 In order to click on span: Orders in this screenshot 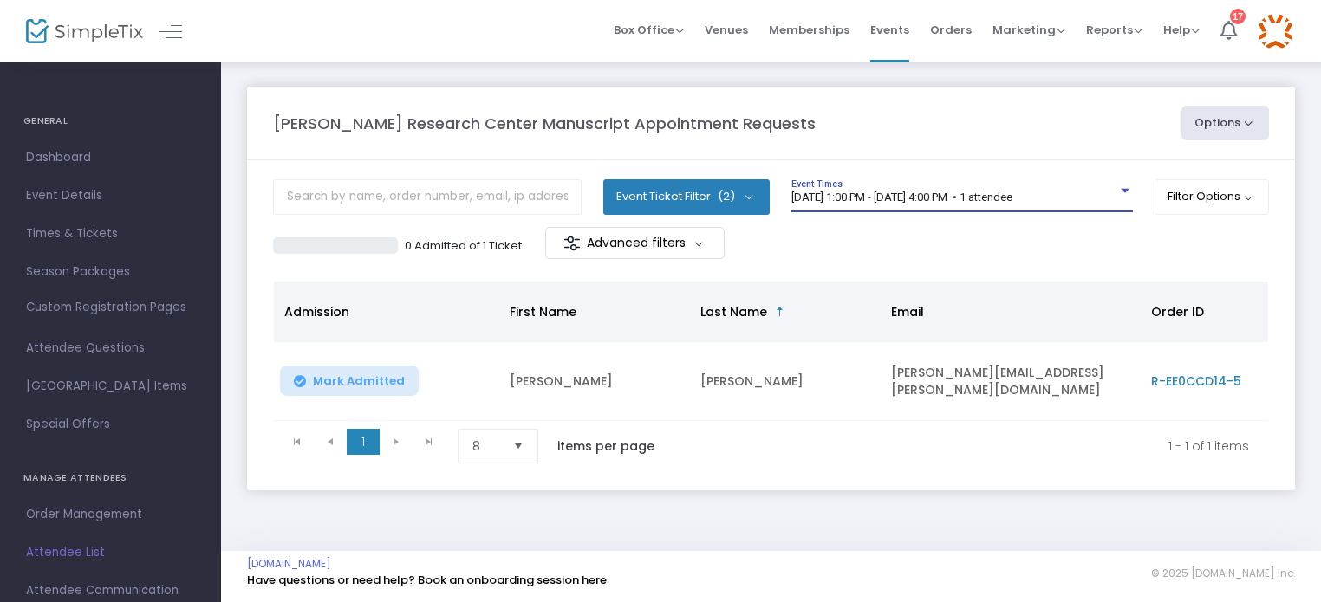, I will do `click(951, 29)`.